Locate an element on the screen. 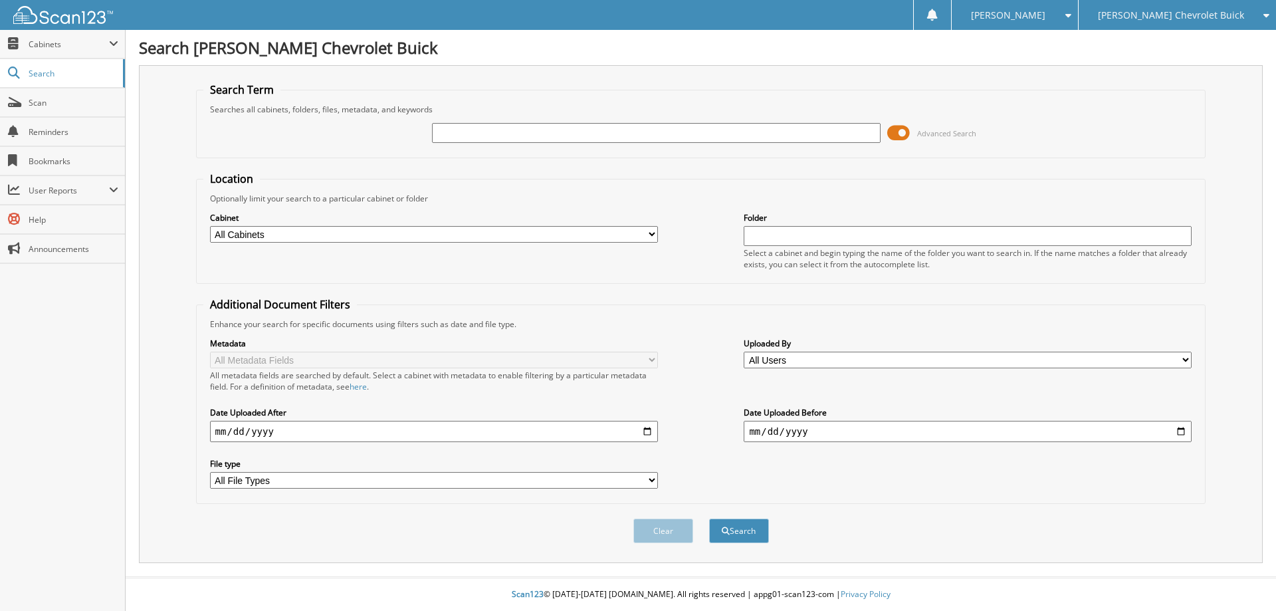 This screenshot has width=1276, height=611. legend: Location is located at coordinates (231, 179).